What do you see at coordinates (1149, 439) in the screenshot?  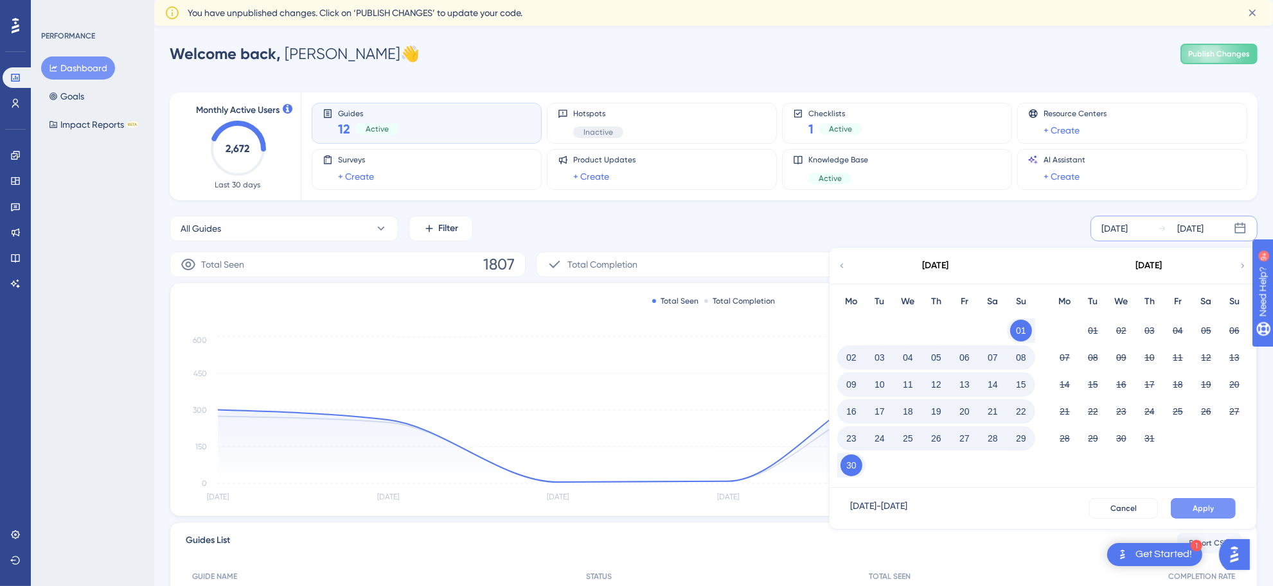 I see `button: 31` at bounding box center [1149, 439].